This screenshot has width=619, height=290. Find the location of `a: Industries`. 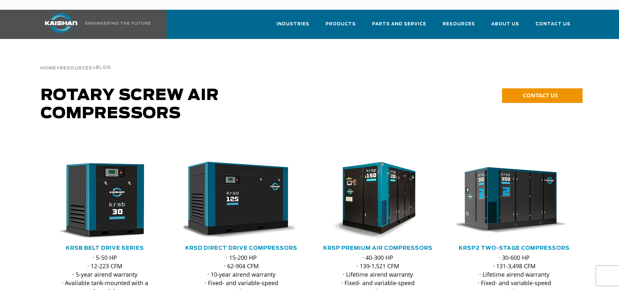

a: Industries is located at coordinates (293, 27).